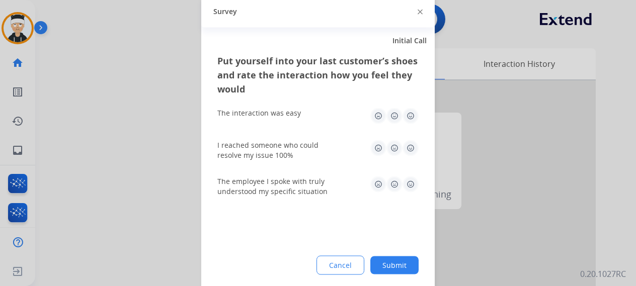  Describe the element at coordinates (420, 12) in the screenshot. I see `img: close-button` at that location.